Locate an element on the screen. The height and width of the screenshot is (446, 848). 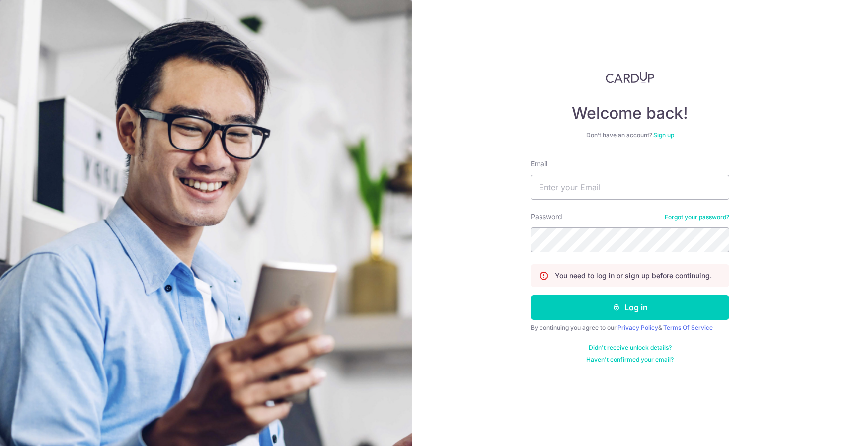
img: CardUp Logo is located at coordinates (630, 77).